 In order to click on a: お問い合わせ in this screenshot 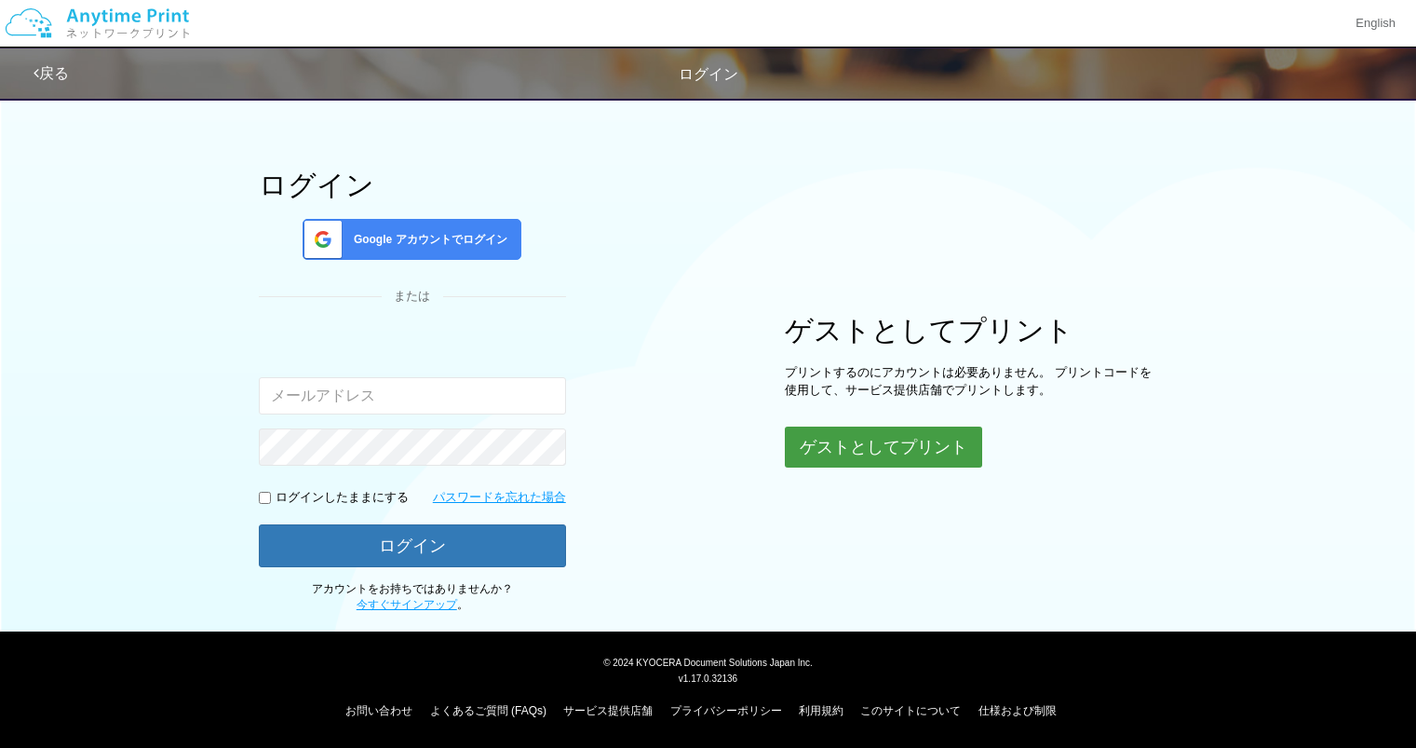, I will do `click(379, 710)`.